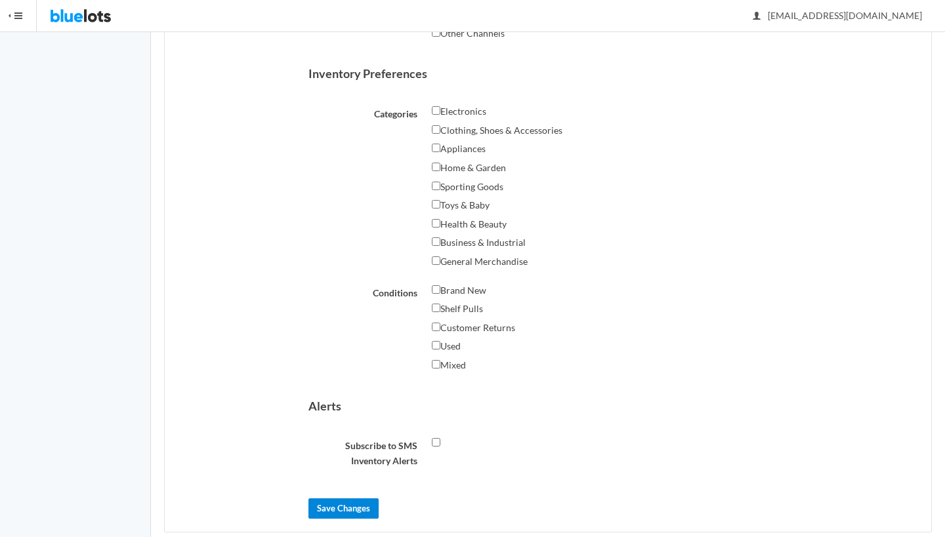 The width and height of the screenshot is (945, 537). What do you see at coordinates (459, 149) in the screenshot?
I see `label: Appliances` at bounding box center [459, 149].